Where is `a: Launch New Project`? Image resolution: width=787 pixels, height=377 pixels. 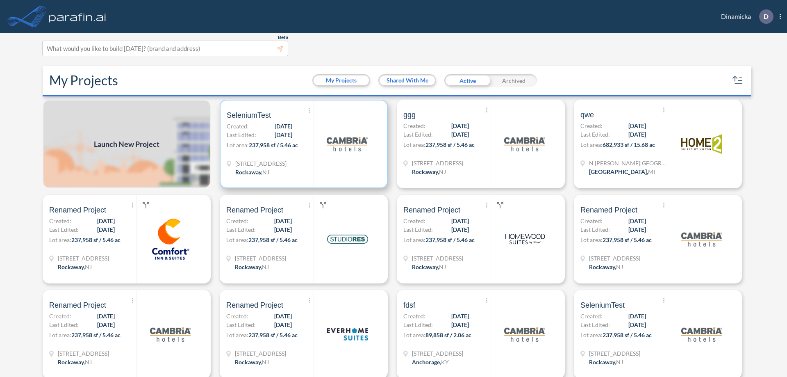 a: Launch New Project is located at coordinates (127, 144).